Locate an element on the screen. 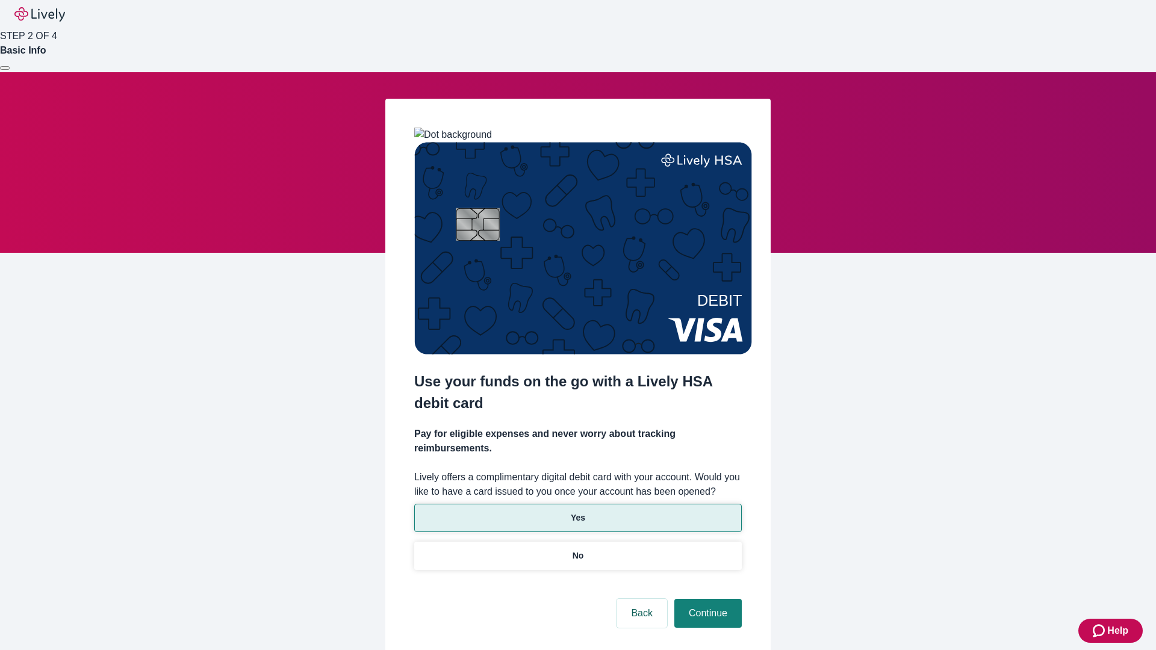 The image size is (1156, 650). h4: Pay for eligible expenses and never worry about tracking reimbursements. is located at coordinates (578, 441).